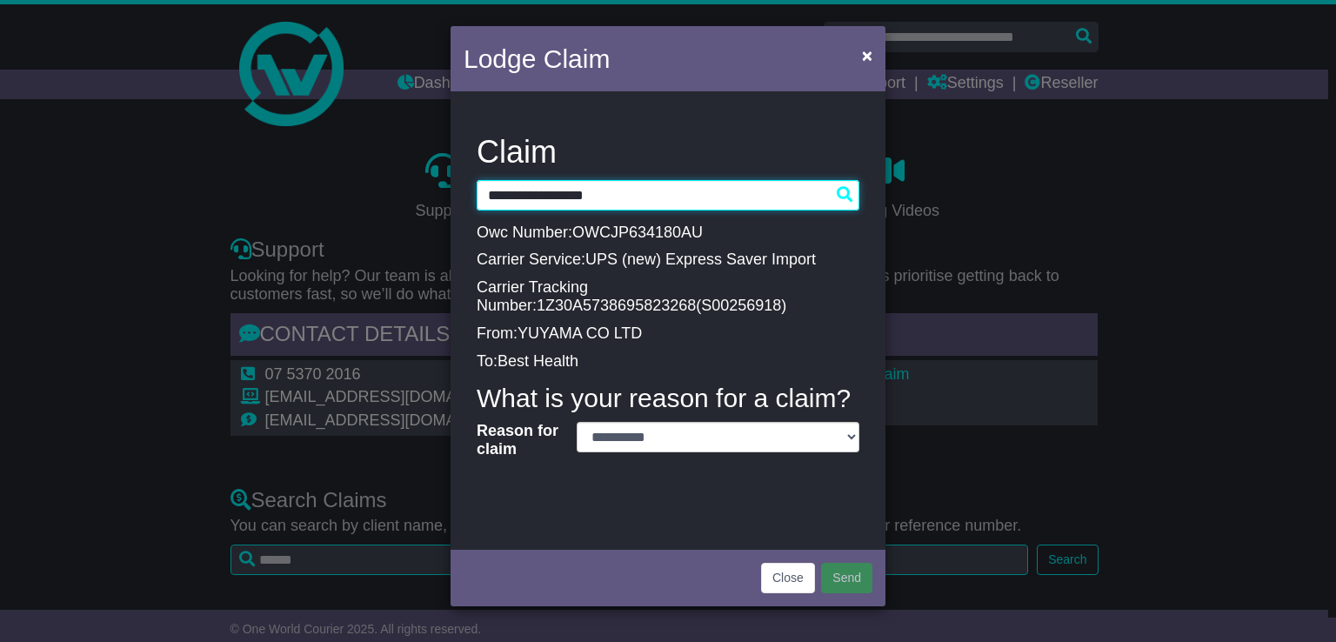  I want to click on p: To:, so click(668, 362).